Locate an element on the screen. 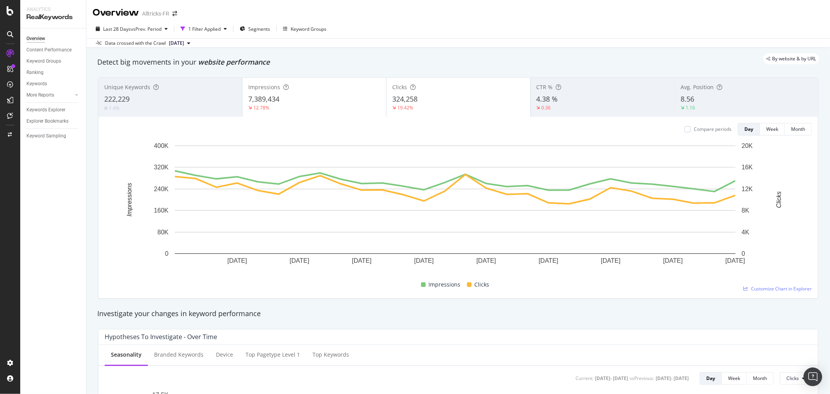 The height and width of the screenshot is (394, 830). div: 12.78% is located at coordinates (261, 107).